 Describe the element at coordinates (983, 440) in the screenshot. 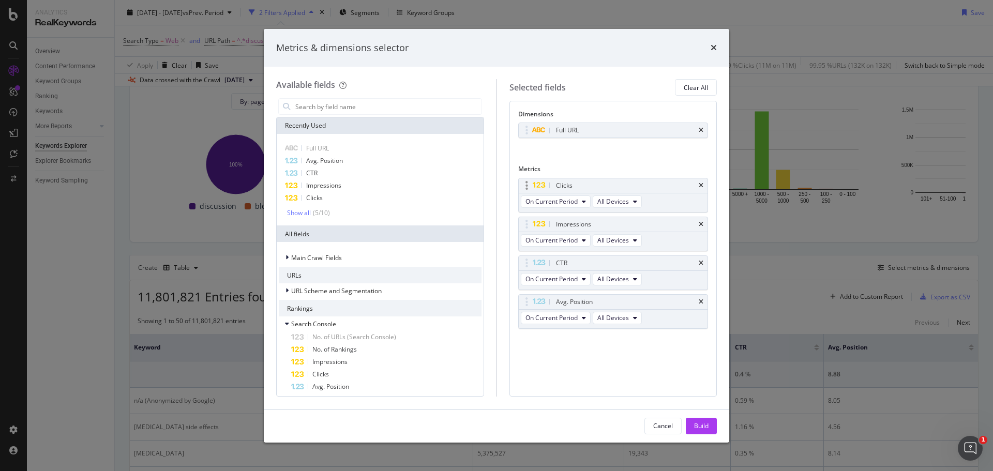

I see `span: 1` at that location.